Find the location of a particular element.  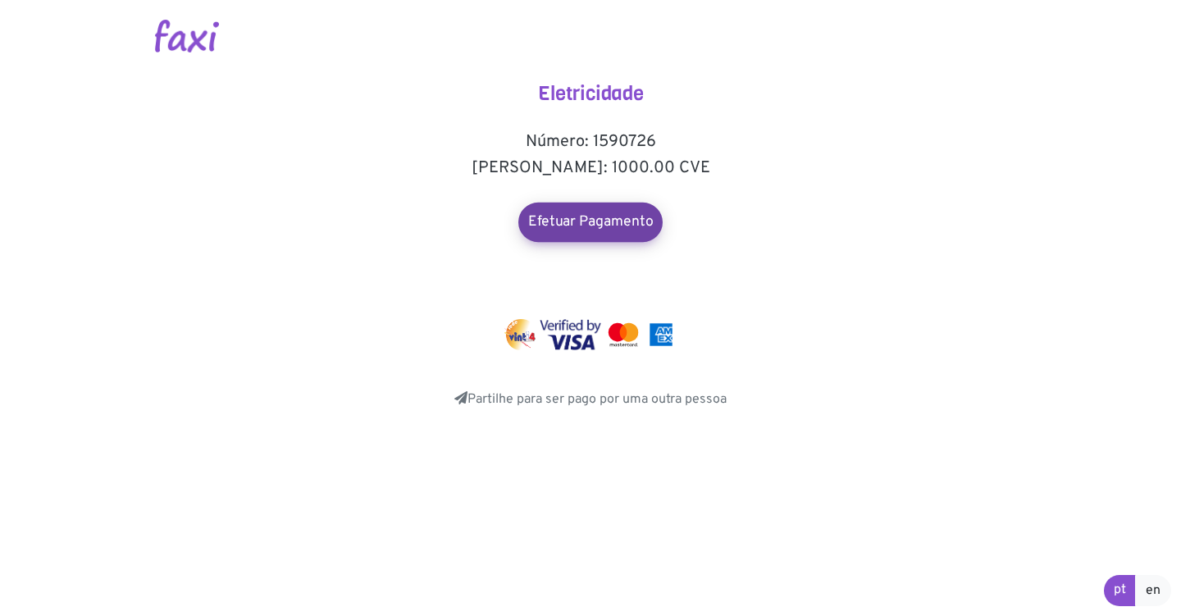

h4: Eletricidade is located at coordinates (591, 94).